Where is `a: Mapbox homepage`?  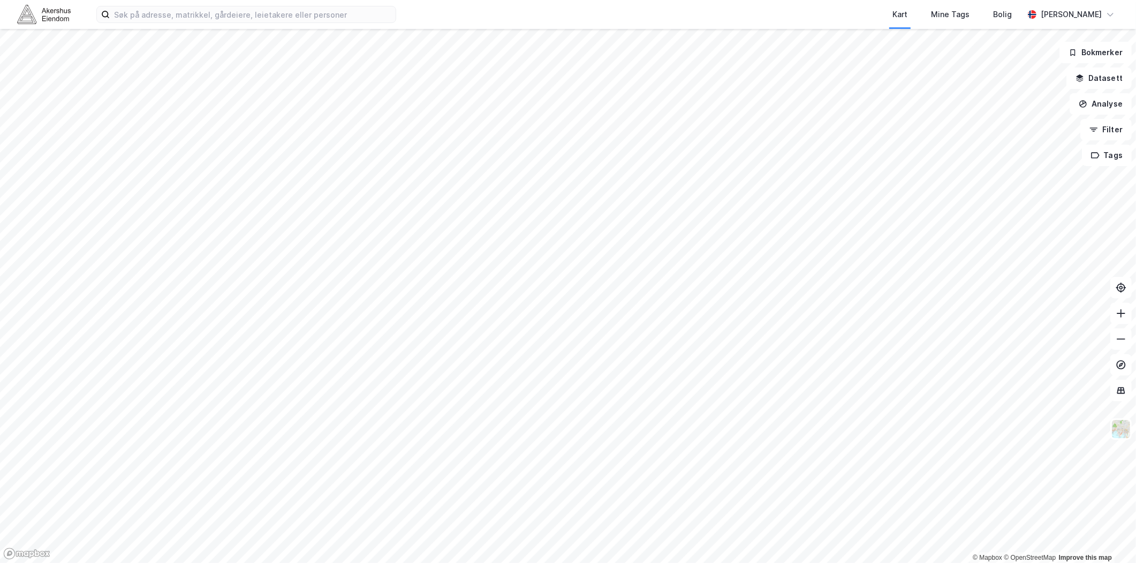 a: Mapbox homepage is located at coordinates (27, 553).